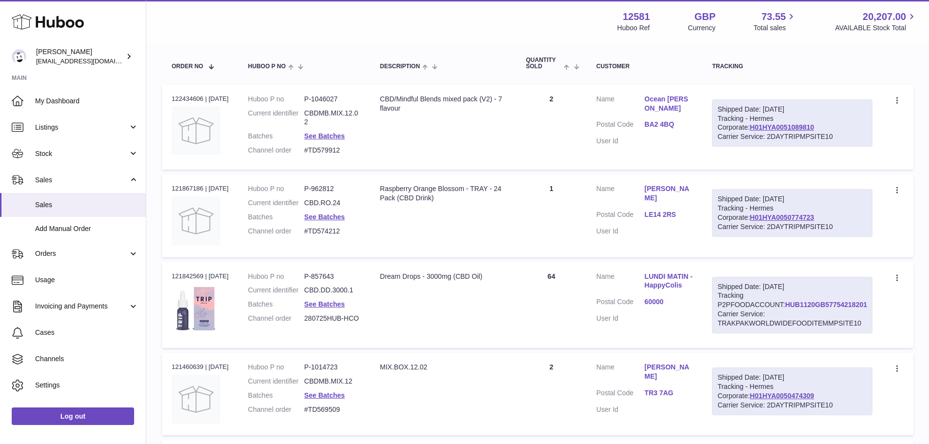 This screenshot has height=444, width=929. What do you see at coordinates (792, 319) in the screenshot?
I see `div: Carrier Service: TRAKPAKWORLDWIDEFOODITEMMPSITE10` at bounding box center [792, 319].